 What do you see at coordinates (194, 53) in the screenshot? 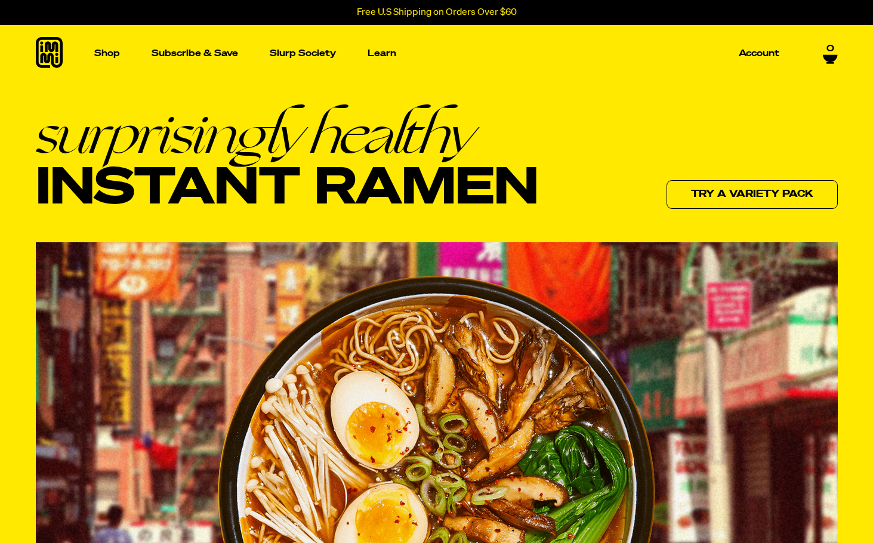
I see `a: Subscribe & Save` at bounding box center [194, 53].